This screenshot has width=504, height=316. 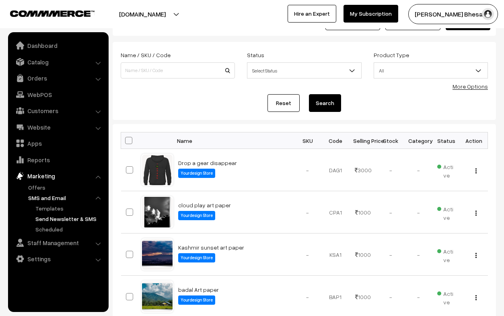 What do you see at coordinates (58, 127) in the screenshot?
I see `a: Website` at bounding box center [58, 127].